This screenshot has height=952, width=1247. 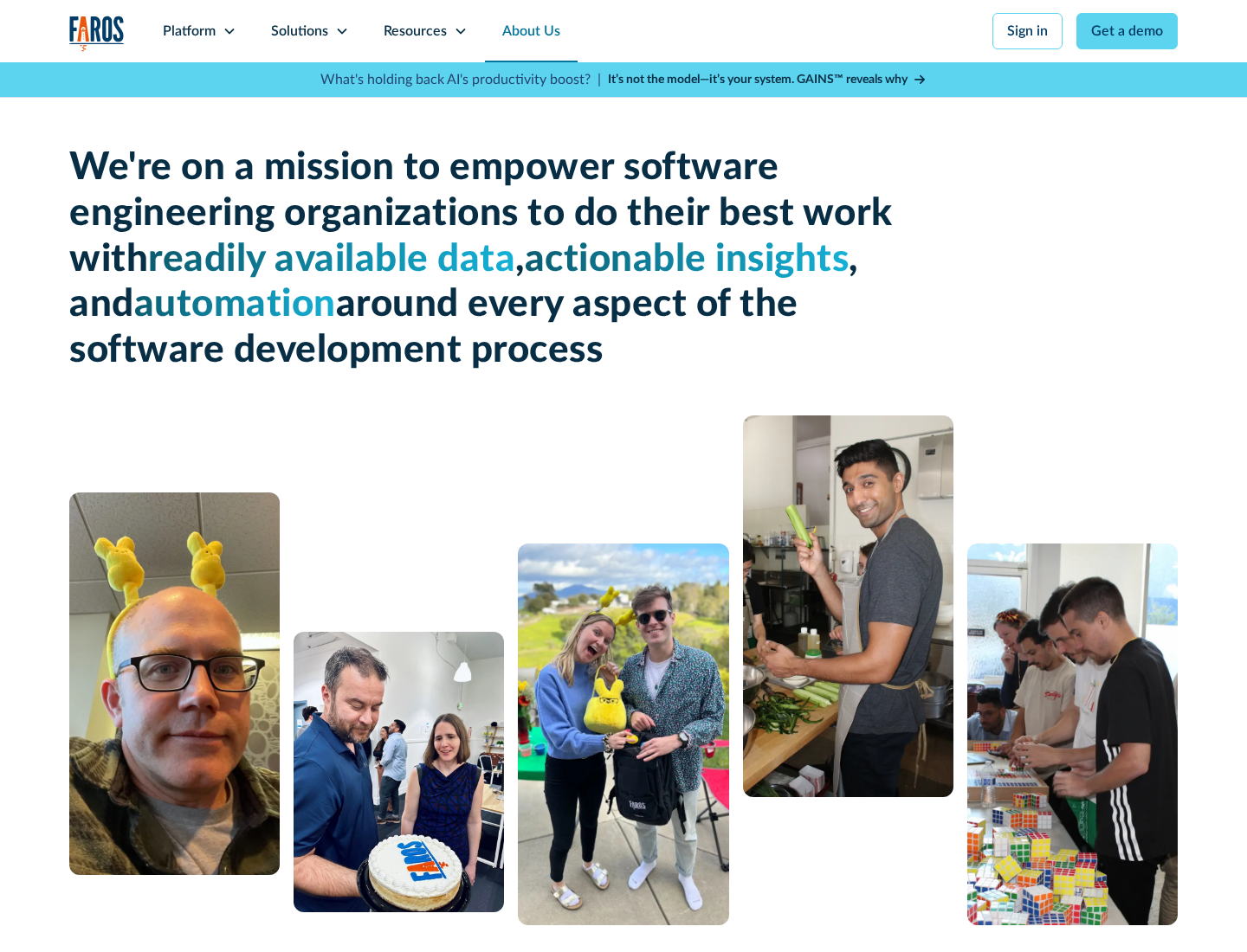 I want to click on div: Platform, so click(x=189, y=32).